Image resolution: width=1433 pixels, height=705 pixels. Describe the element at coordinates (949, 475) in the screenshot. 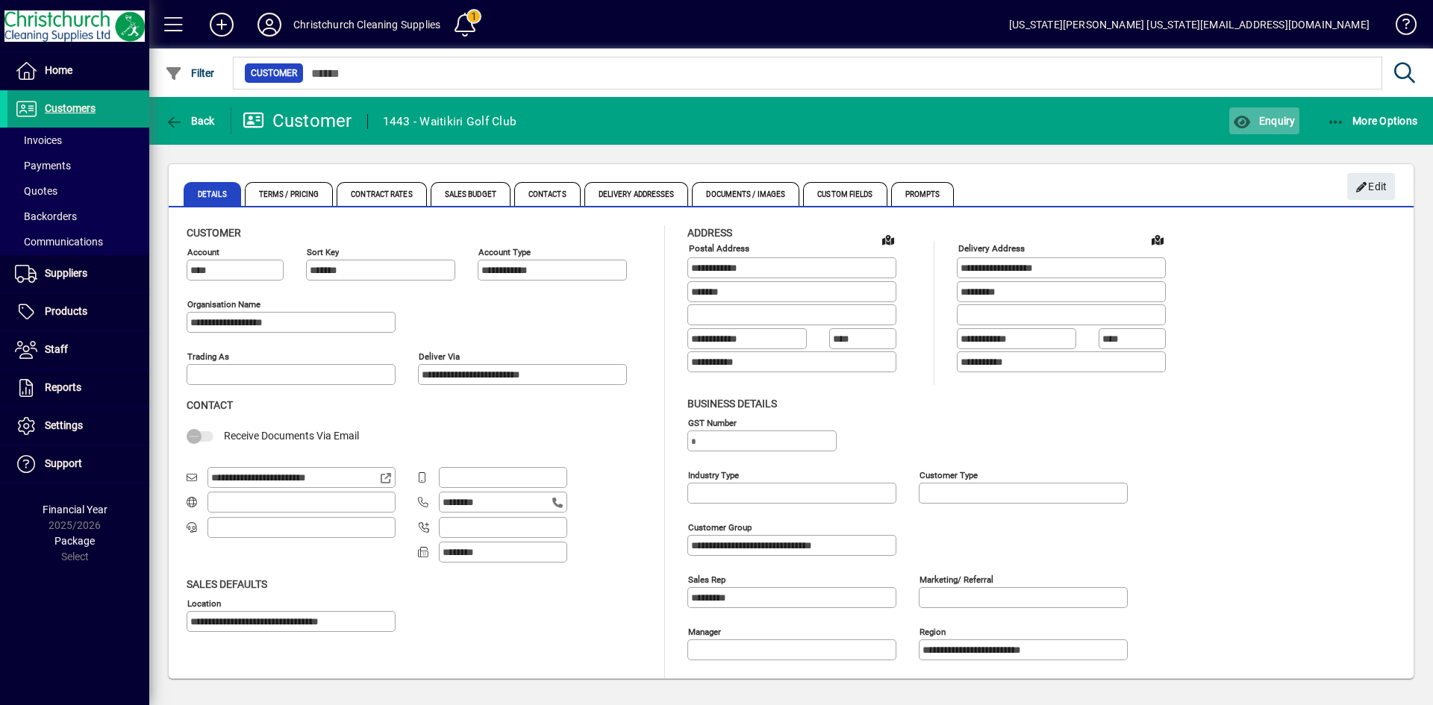

I see `mat-label: Customer type` at that location.